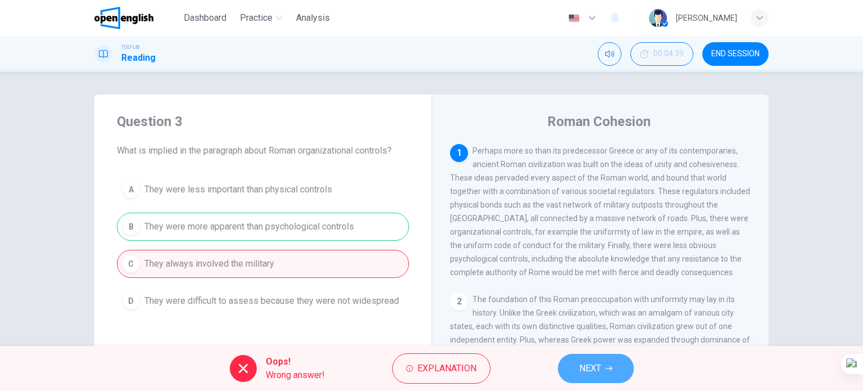 This screenshot has height=391, width=863. I want to click on h4: Roman Cohesion, so click(599, 121).